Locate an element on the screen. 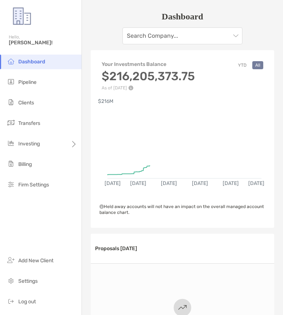 The height and width of the screenshot is (315, 283). img: settings icon is located at coordinates (11, 280).